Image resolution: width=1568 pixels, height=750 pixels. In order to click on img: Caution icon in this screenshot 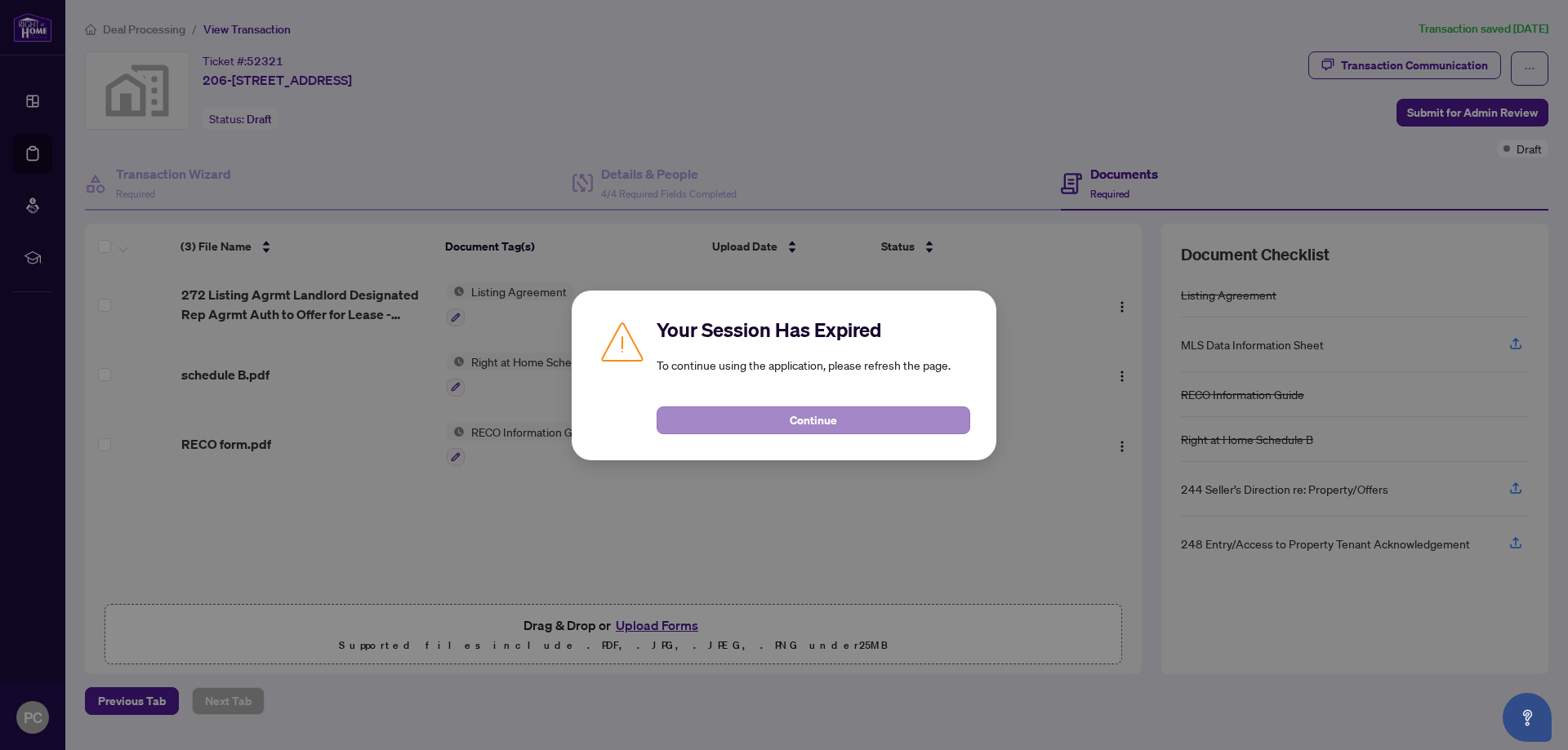, I will do `click(622, 341)`.